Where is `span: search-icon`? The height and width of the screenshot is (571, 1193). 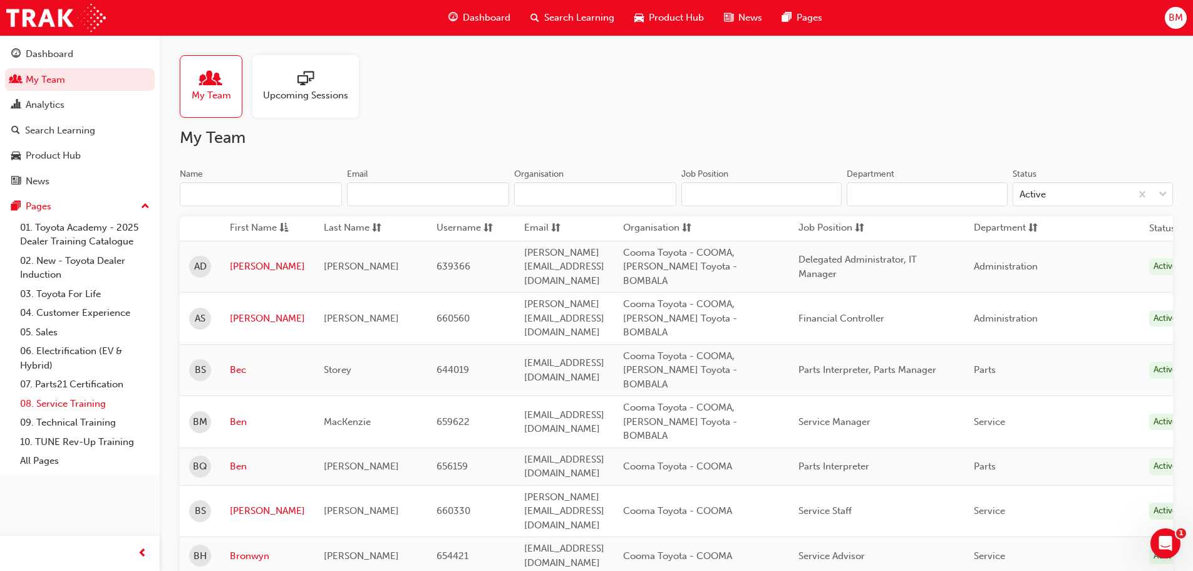
span: search-icon is located at coordinates (535, 18).